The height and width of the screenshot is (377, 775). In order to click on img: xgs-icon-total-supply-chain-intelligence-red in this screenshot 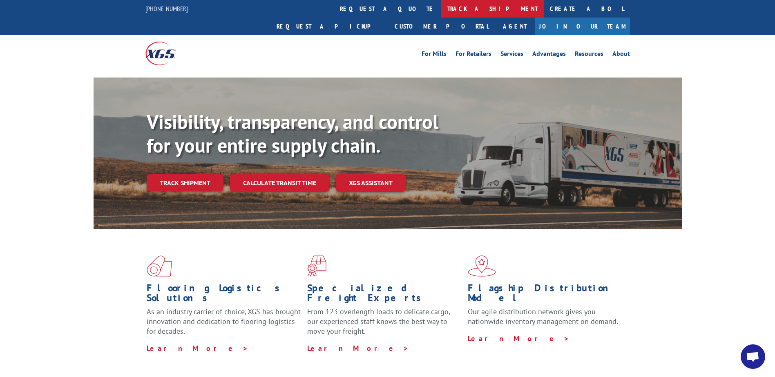, I will do `click(159, 266)`.